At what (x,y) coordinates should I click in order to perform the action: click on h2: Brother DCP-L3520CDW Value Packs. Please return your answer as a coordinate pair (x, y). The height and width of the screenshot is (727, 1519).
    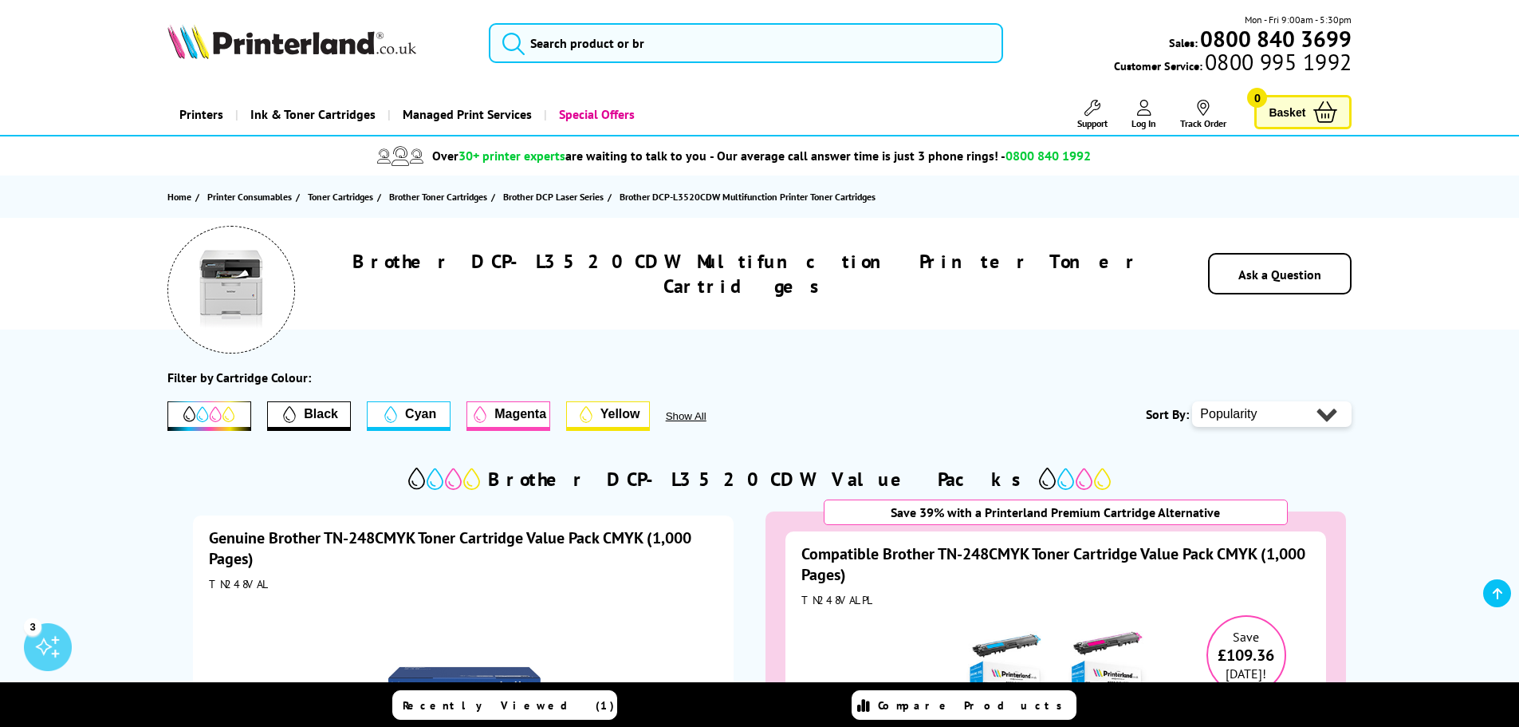
    Looking at the image, I should click on (759, 479).